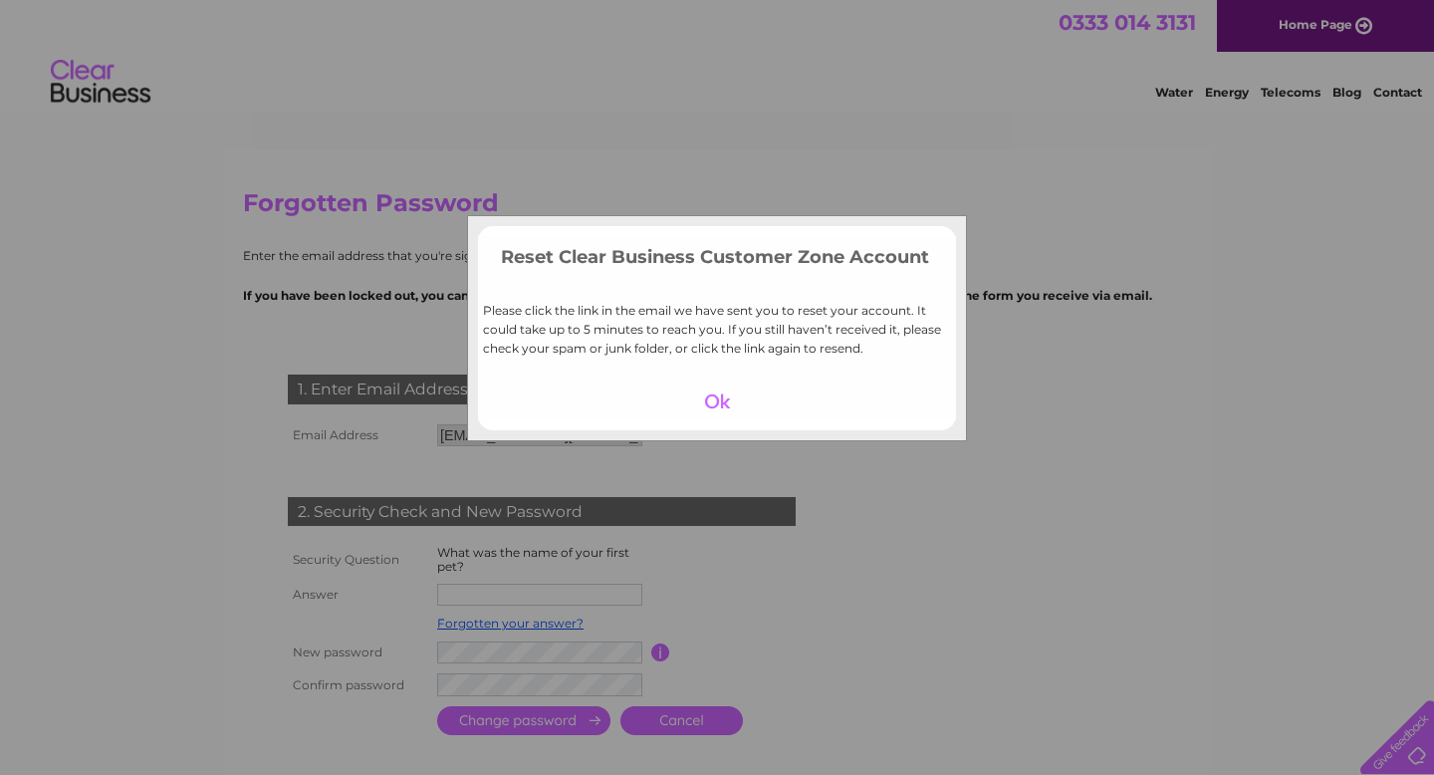  Describe the element at coordinates (101, 82) in the screenshot. I see `img: logo.png` at that location.